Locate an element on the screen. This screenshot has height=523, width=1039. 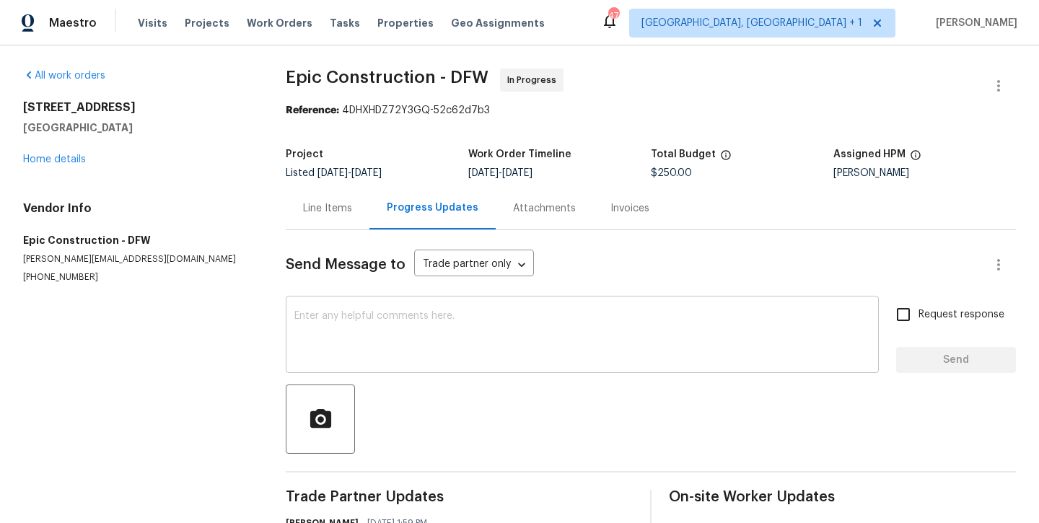
span: Projects is located at coordinates (207, 23).